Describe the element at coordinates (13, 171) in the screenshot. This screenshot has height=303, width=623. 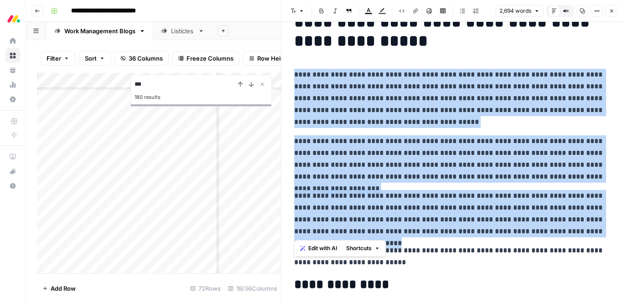
I see `div: What's new?` at that location.